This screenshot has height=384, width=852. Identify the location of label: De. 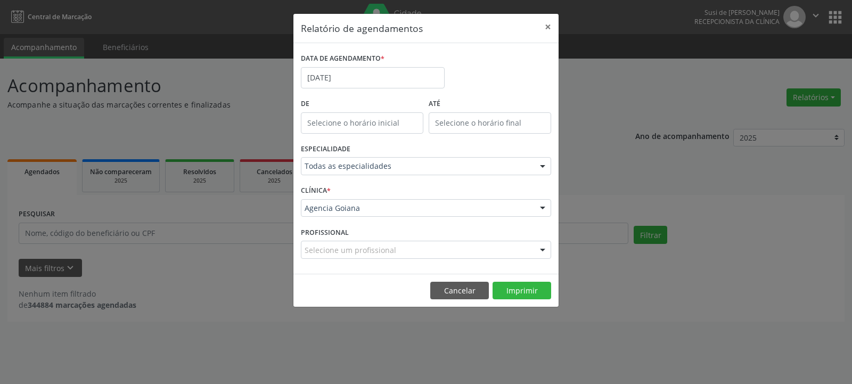
(362, 104).